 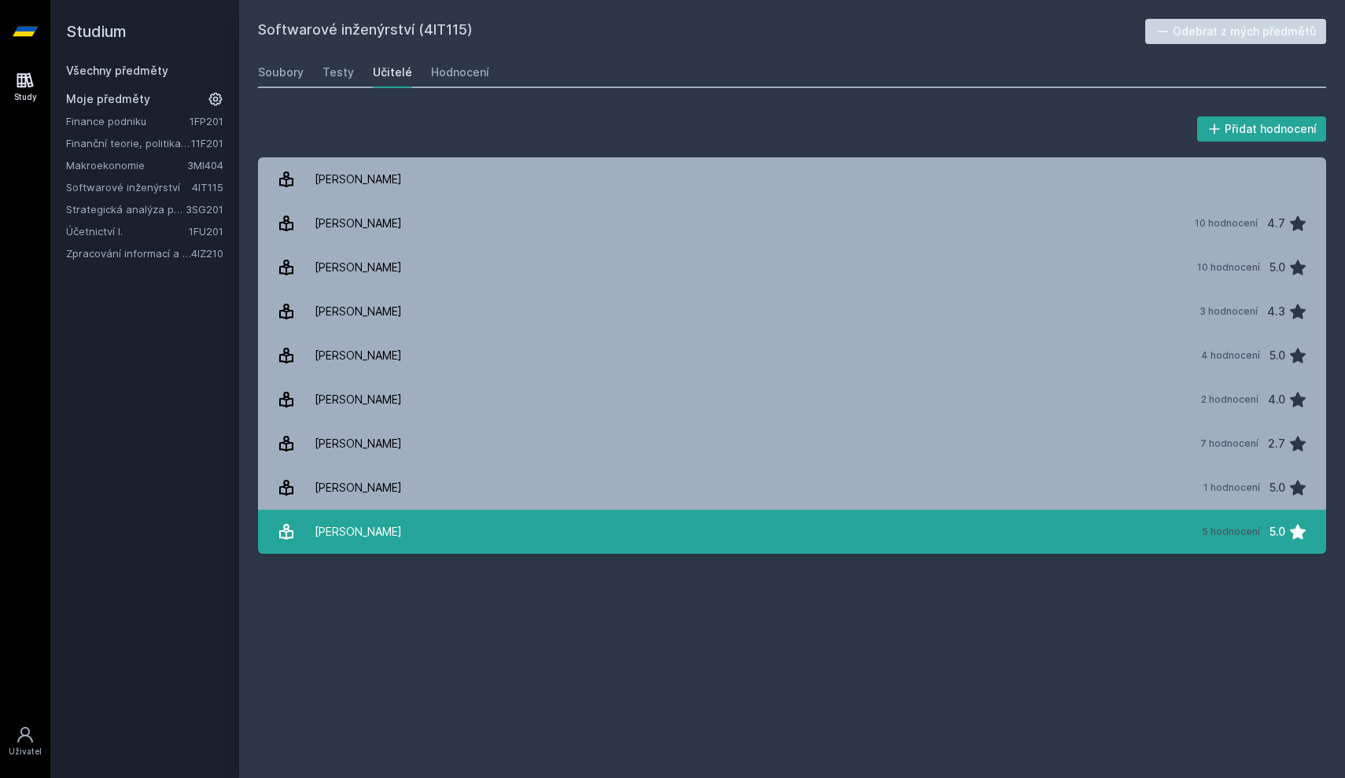 I want to click on div: Uživatel, so click(x=25, y=751).